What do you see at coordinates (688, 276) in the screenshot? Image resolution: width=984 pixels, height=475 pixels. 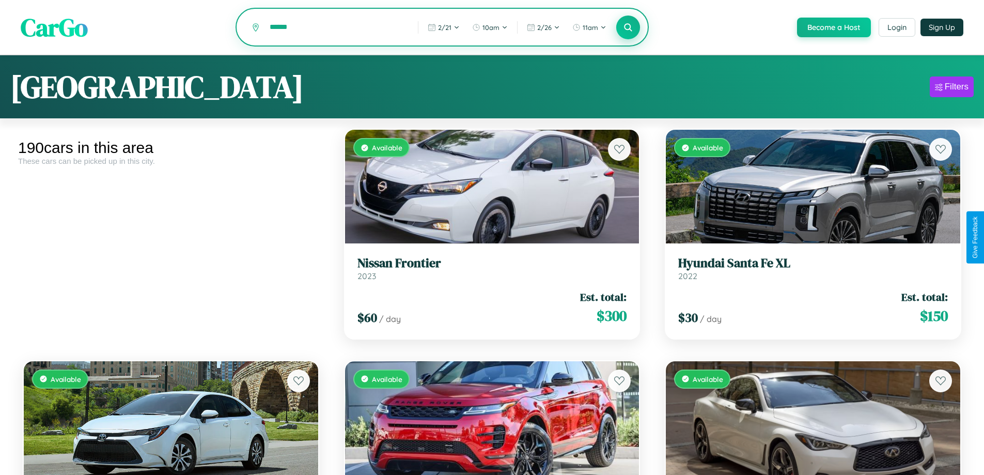 I see `span: 2022` at bounding box center [688, 276].